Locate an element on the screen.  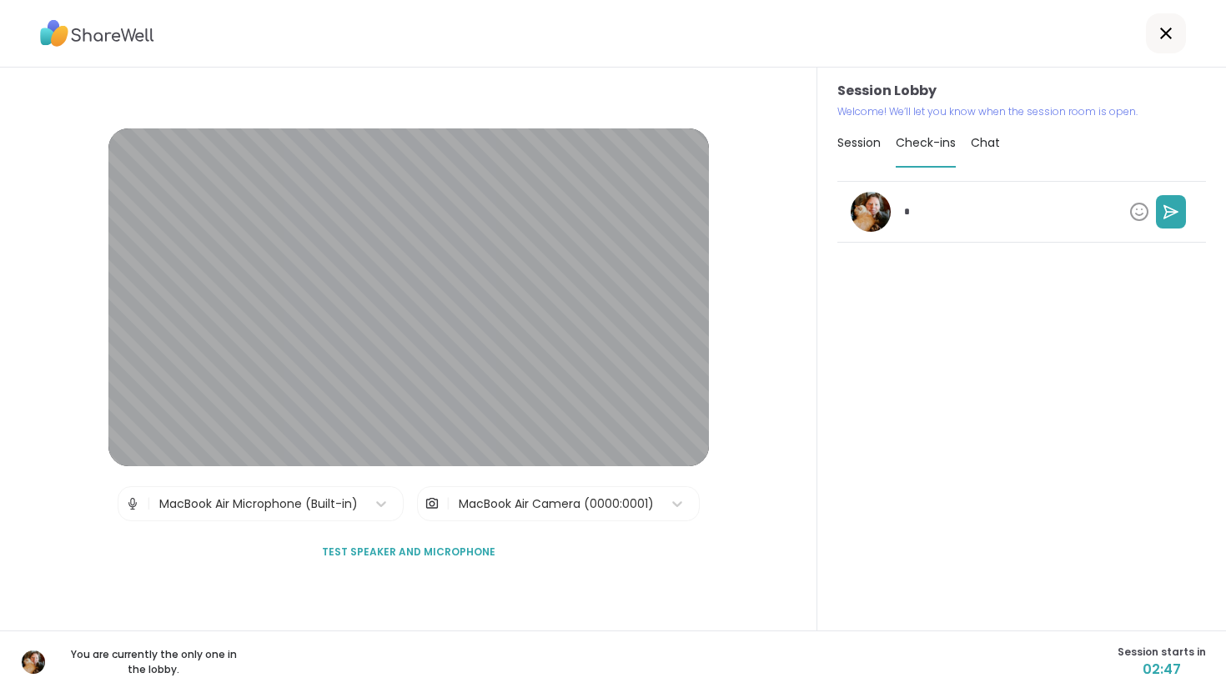
h3: Session Lobby is located at coordinates (1022, 91).